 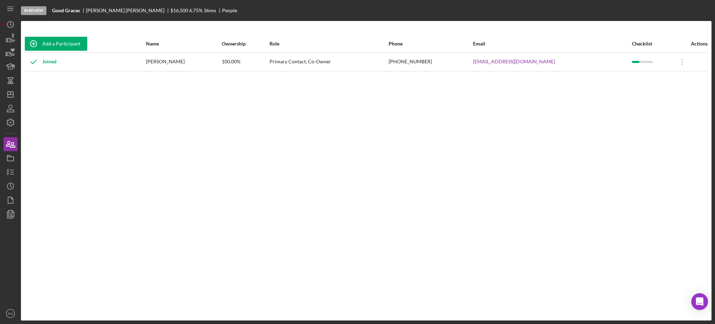 What do you see at coordinates (431, 44) in the screenshot?
I see `div: Phone` at bounding box center [431, 44].